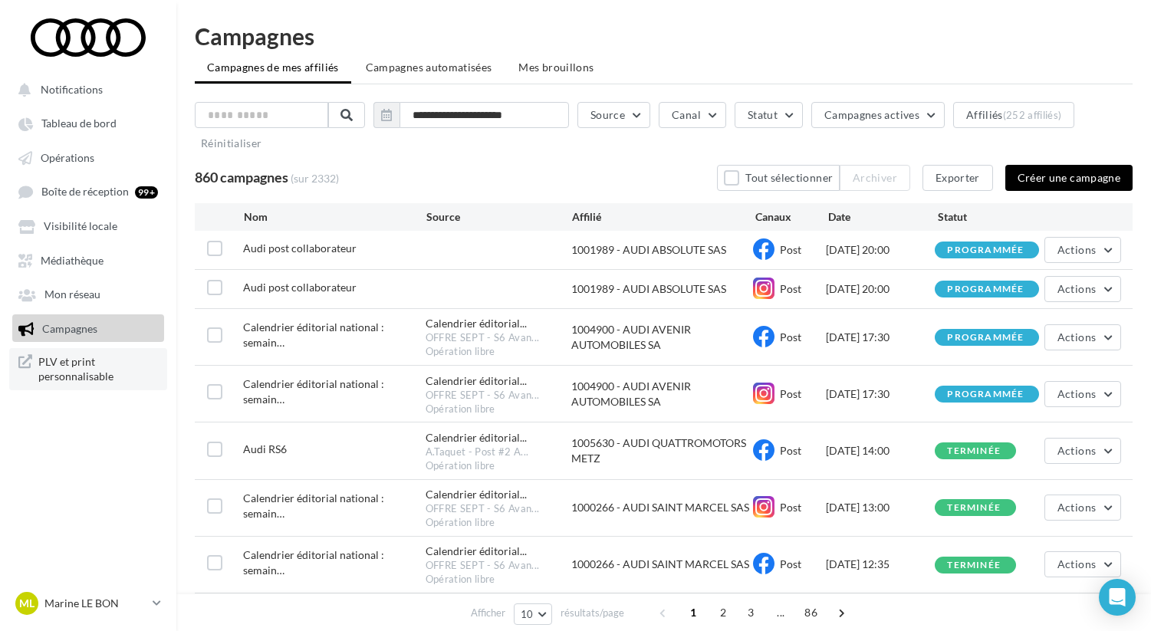  I want to click on button: Campagnes actives, so click(878, 115).